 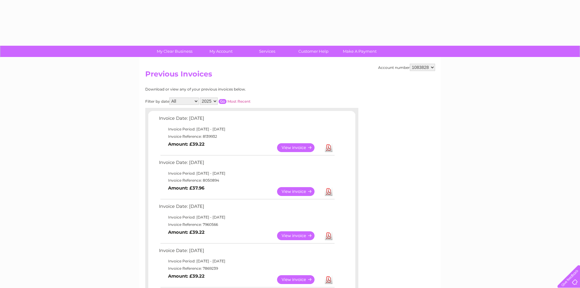 I want to click on a: My Account, so click(x=221, y=51).